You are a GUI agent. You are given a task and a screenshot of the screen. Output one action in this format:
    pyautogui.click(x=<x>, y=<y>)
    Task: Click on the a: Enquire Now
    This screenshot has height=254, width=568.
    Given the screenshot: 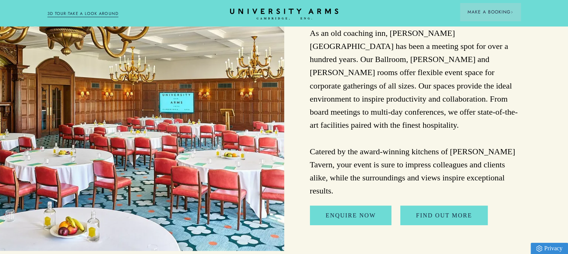 What is the action you would take?
    pyautogui.click(x=350, y=215)
    